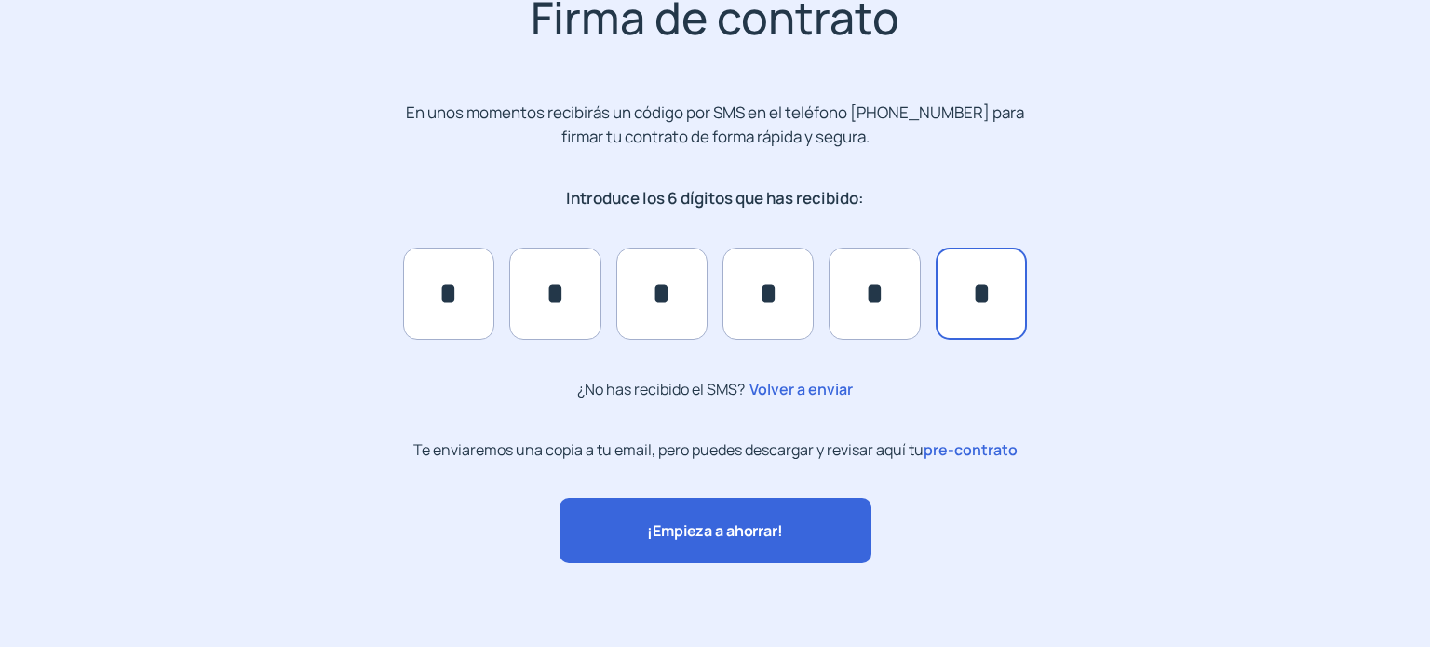 This screenshot has height=647, width=1430. What do you see at coordinates (715, 389) in the screenshot?
I see `p: ¿No has recibido el SMS?` at bounding box center [715, 389].